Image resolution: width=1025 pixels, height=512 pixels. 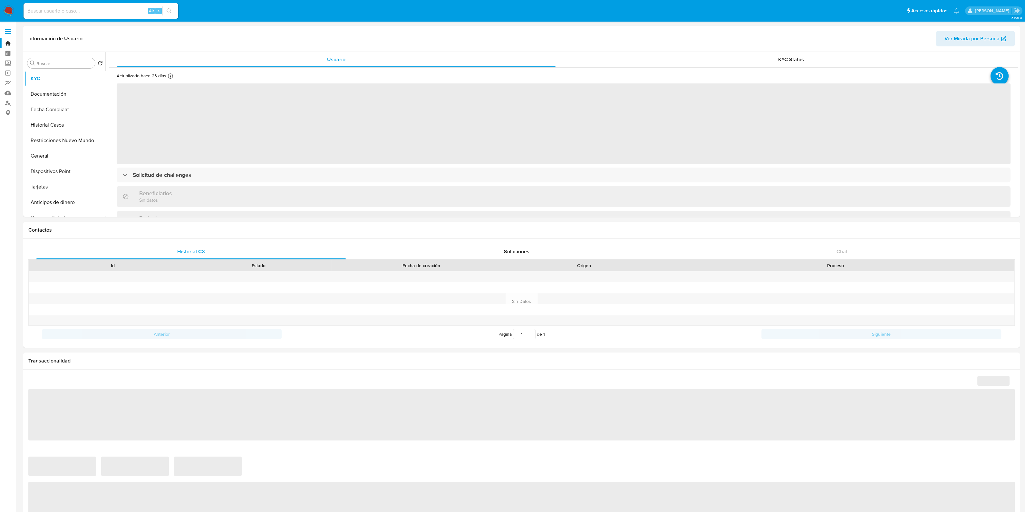 What do you see at coordinates (563, 196) in the screenshot?
I see `div: BeneficiariosSin datos` at bounding box center [563, 196].